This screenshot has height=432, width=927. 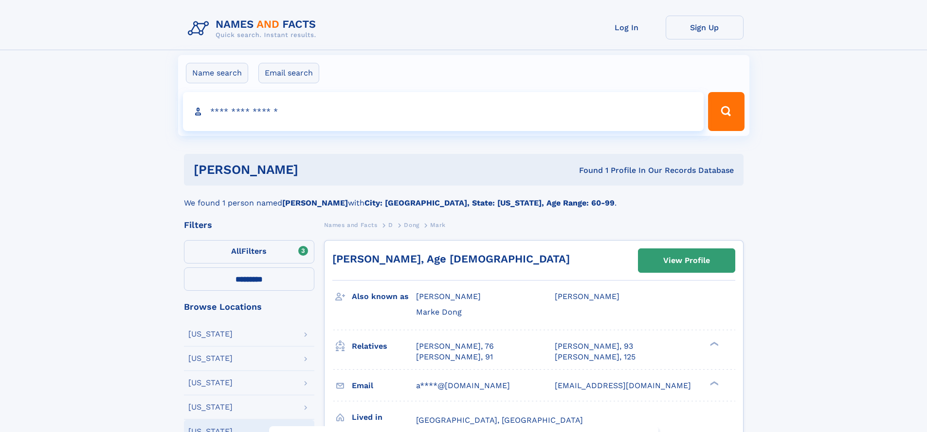 What do you see at coordinates (249, 306) in the screenshot?
I see `div: Browse Locations` at bounding box center [249, 306].